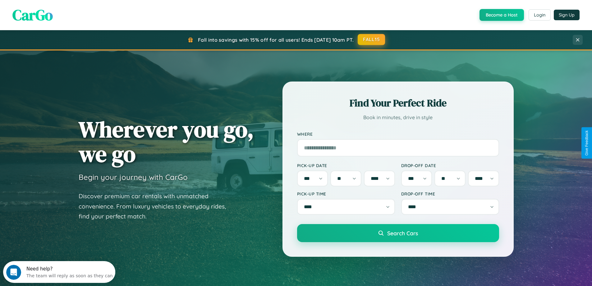  Describe the element at coordinates (398, 233) in the screenshot. I see `button: Search Cars` at that location.